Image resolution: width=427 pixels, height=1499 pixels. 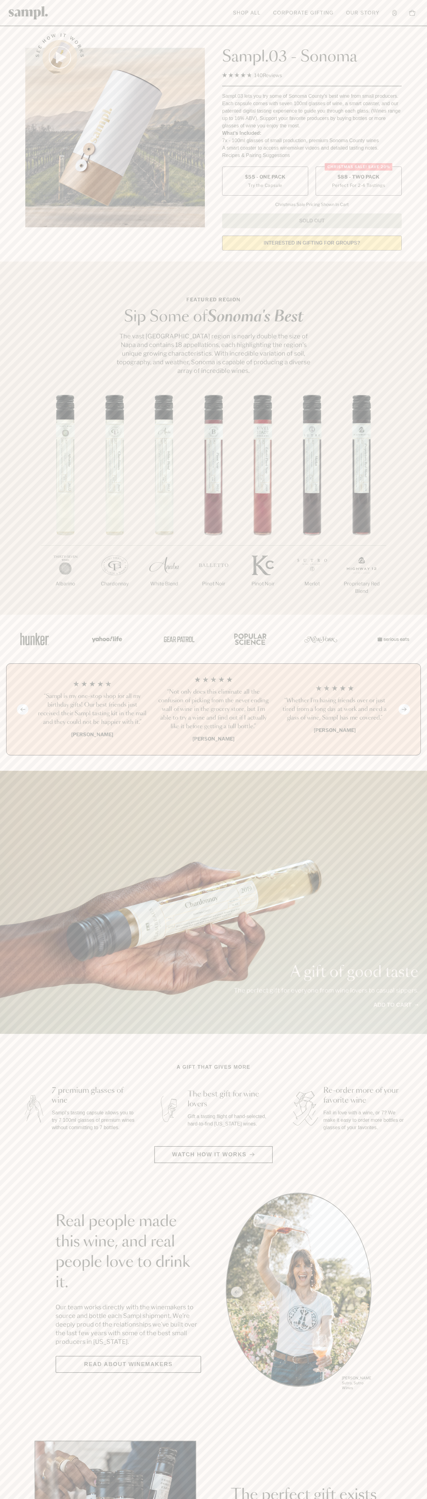 What do you see at coordinates (106, 639) in the screenshot?
I see `img: Artboard_6_04f9a106-072f-468a-bdd7-f11783b05722_x450.png` at bounding box center [106, 639].